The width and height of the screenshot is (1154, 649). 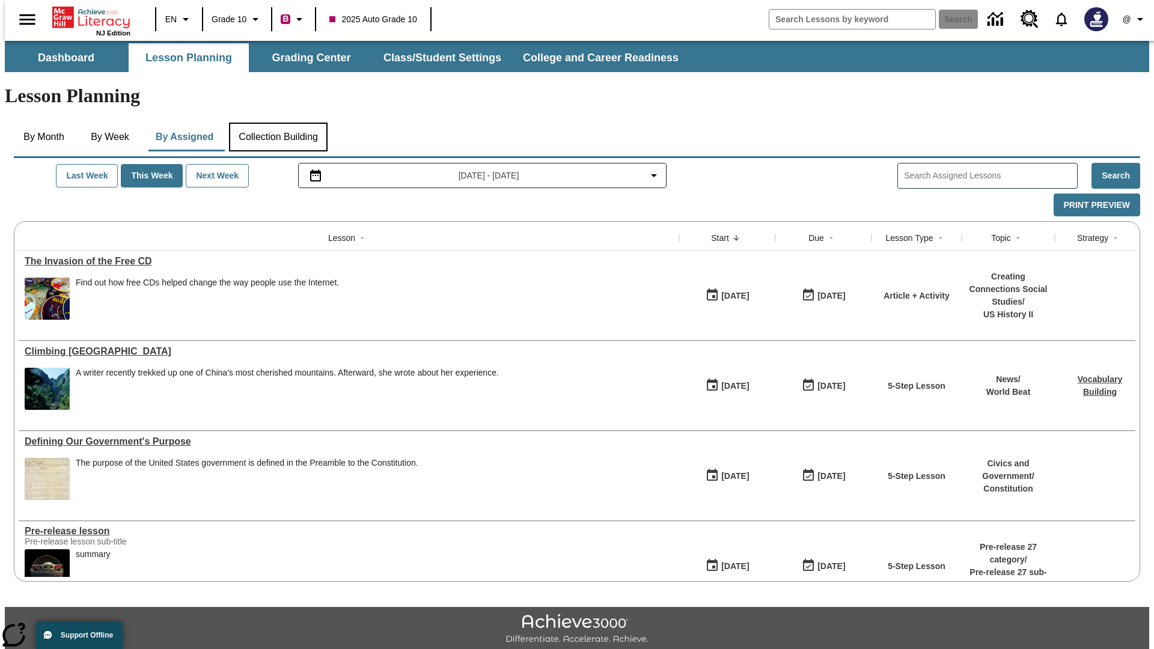 What do you see at coordinates (1062, 19) in the screenshot?
I see `a: Notifications` at bounding box center [1062, 19].